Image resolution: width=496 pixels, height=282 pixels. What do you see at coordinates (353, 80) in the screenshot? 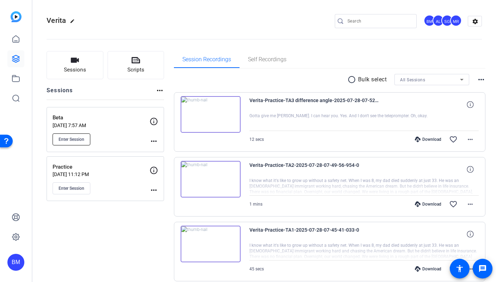
I see `mat-icon: radio_button_unchecked` at bounding box center [353, 80].